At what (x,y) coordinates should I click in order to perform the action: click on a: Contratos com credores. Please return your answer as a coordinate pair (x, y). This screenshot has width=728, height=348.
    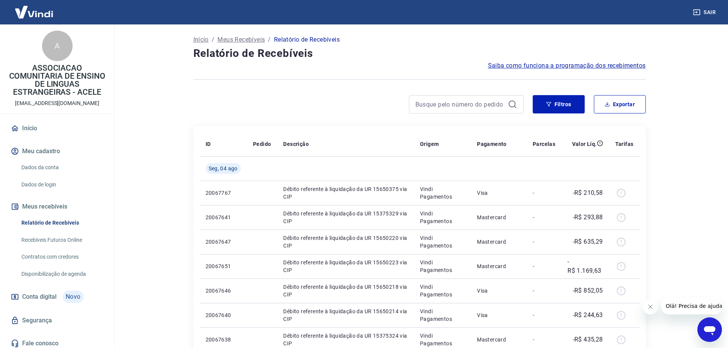
    Looking at the image, I should click on (62, 257).